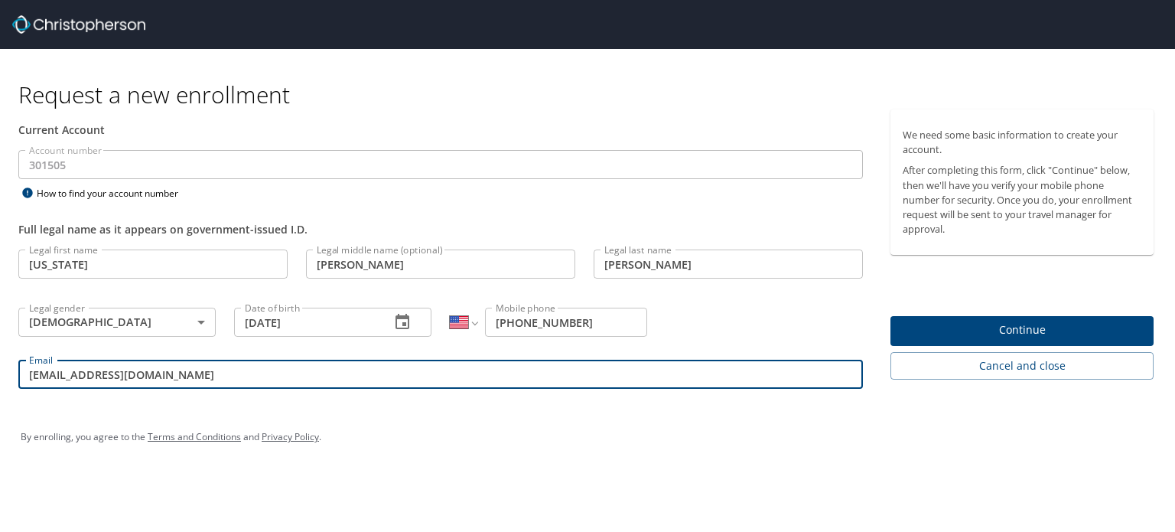  Describe the element at coordinates (79, 24) in the screenshot. I see `img: cbt logo` at that location.